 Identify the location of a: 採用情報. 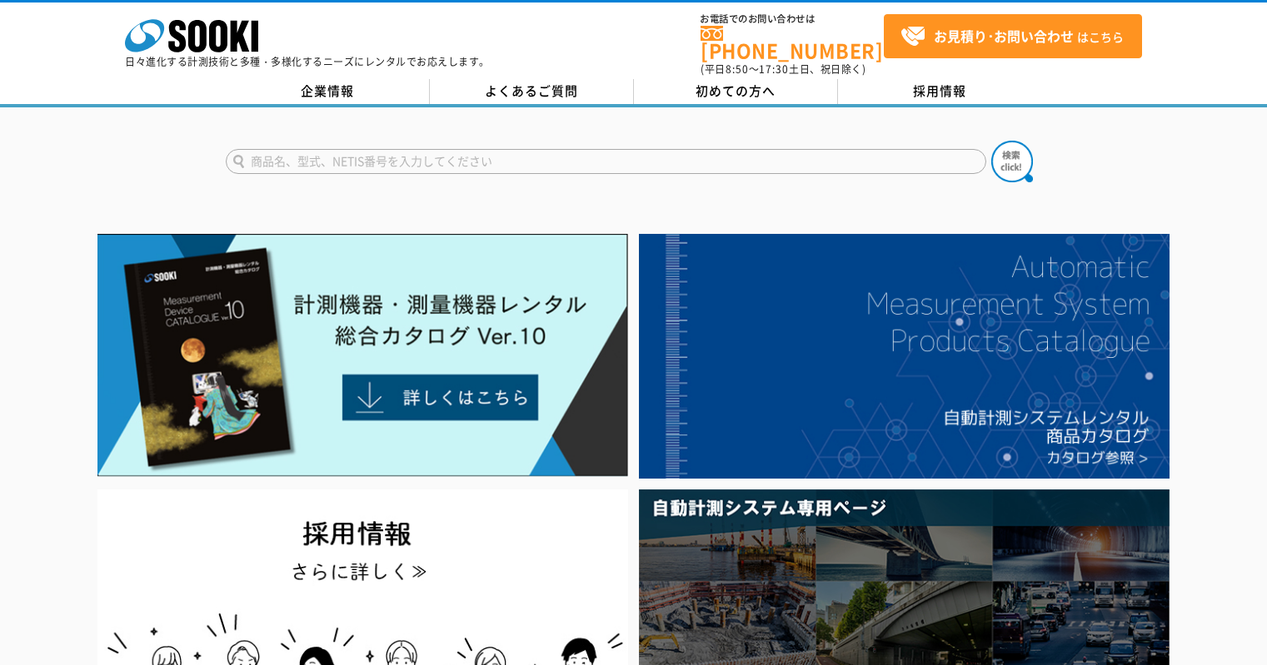
(939, 92).